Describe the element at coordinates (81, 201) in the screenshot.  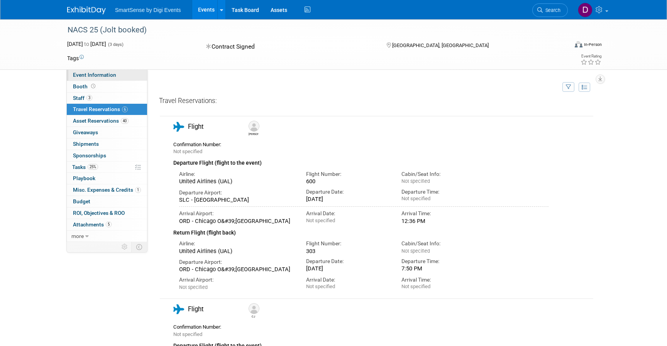
I see `span: Budget` at that location.